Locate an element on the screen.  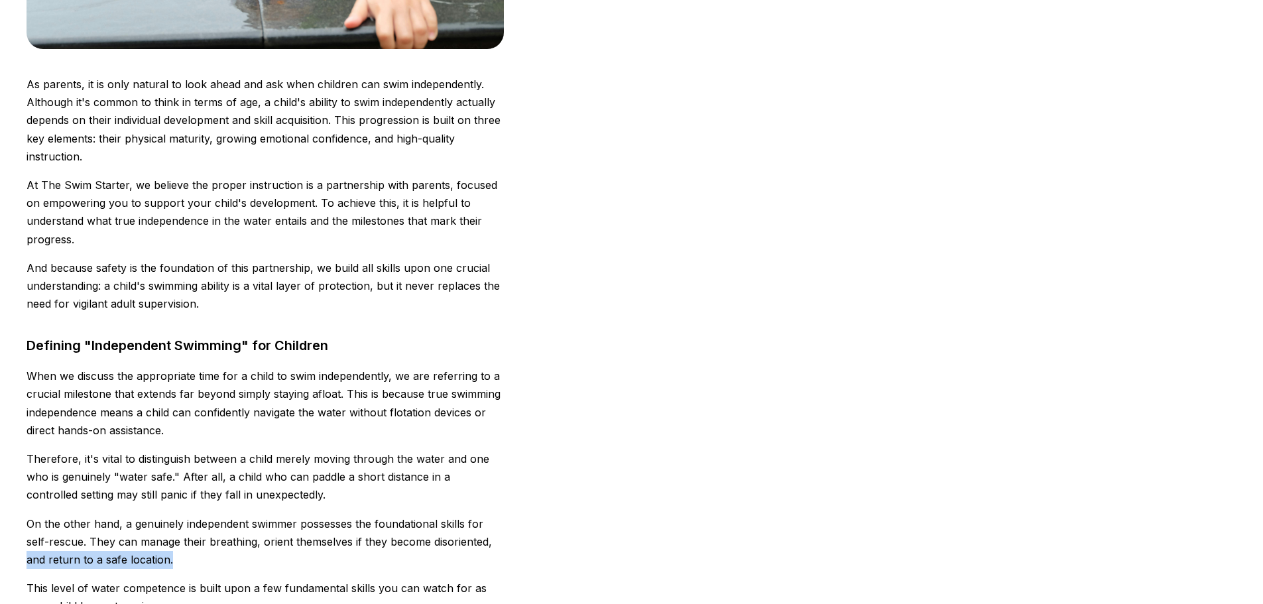
p: At The Swim Starter, we believe the proper instruction is a partnership with parents, focused on ... is located at coordinates (265, 212).